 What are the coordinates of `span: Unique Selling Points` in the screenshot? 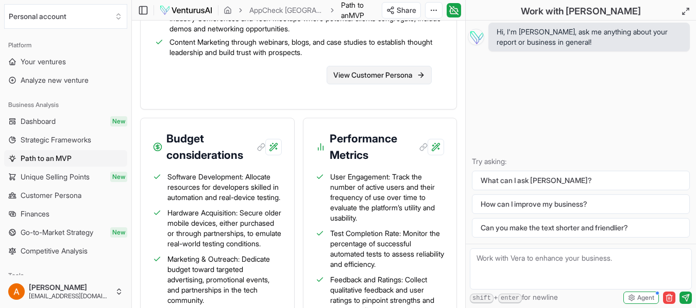 It's located at (55, 177).